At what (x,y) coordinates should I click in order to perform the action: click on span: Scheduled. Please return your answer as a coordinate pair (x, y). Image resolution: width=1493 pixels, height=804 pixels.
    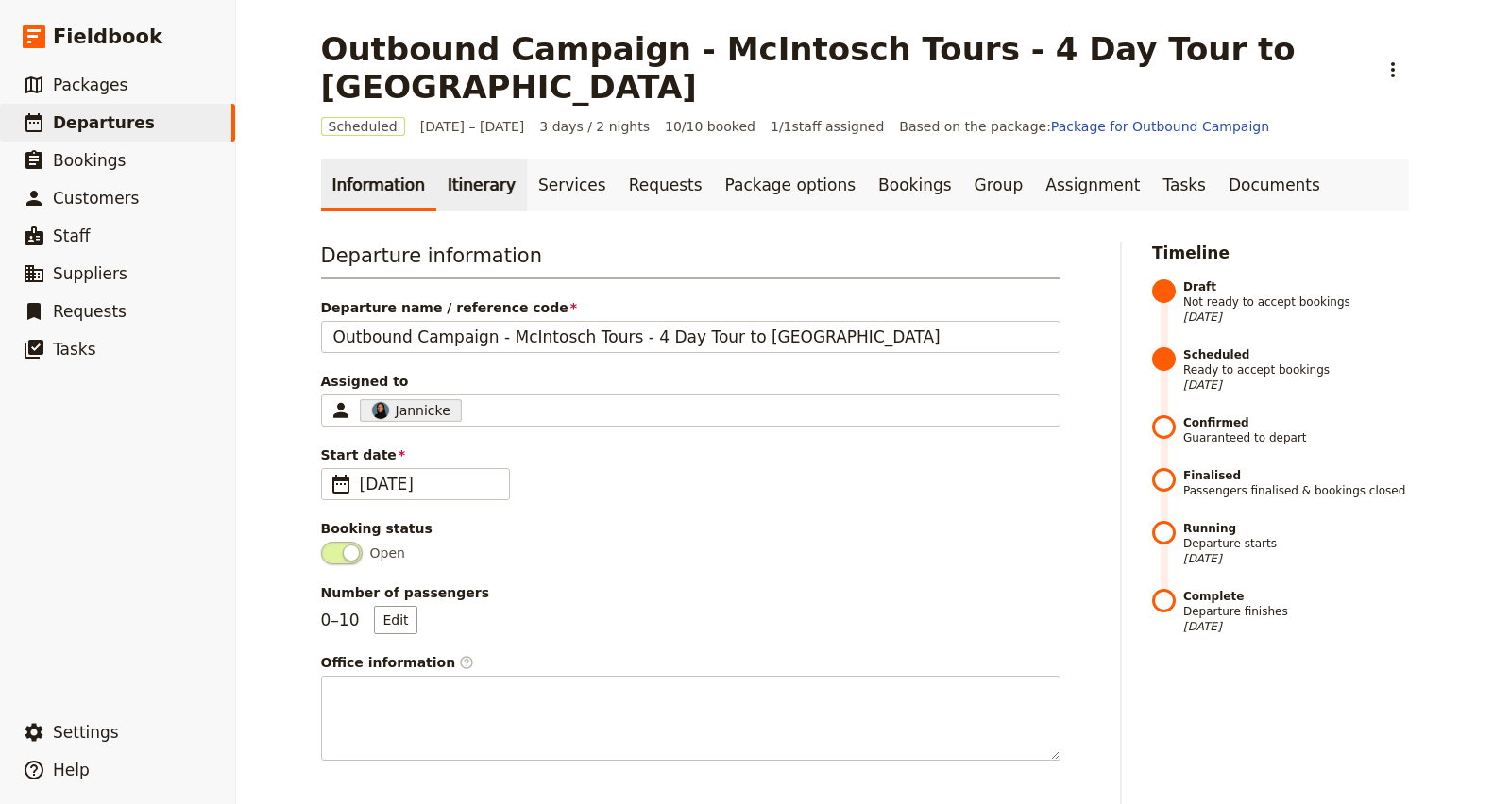
    Looking at the image, I should click on (363, 127).